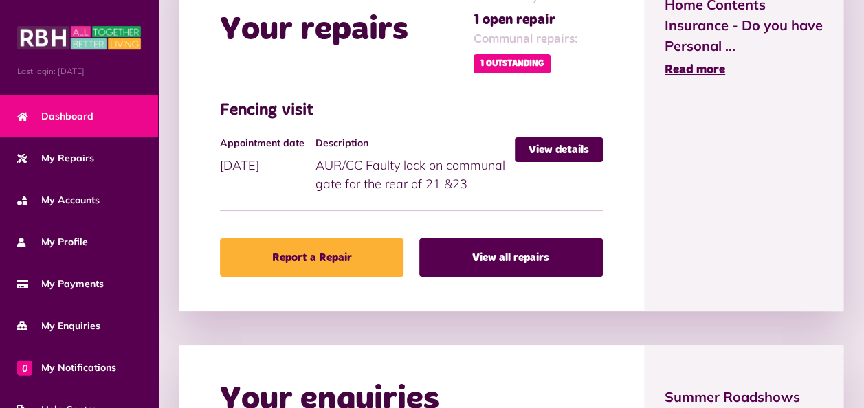 The width and height of the screenshot is (864, 408). What do you see at coordinates (311, 258) in the screenshot?
I see `a: Report a Repair` at bounding box center [311, 258].